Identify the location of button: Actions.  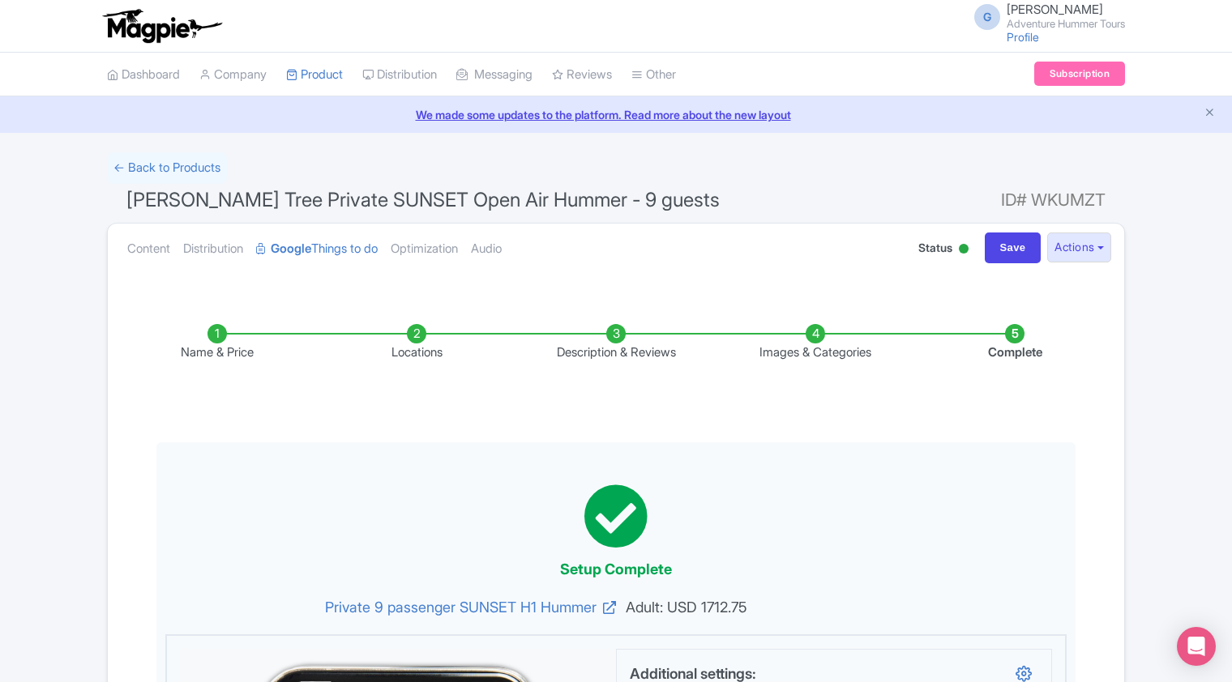
(1078, 247).